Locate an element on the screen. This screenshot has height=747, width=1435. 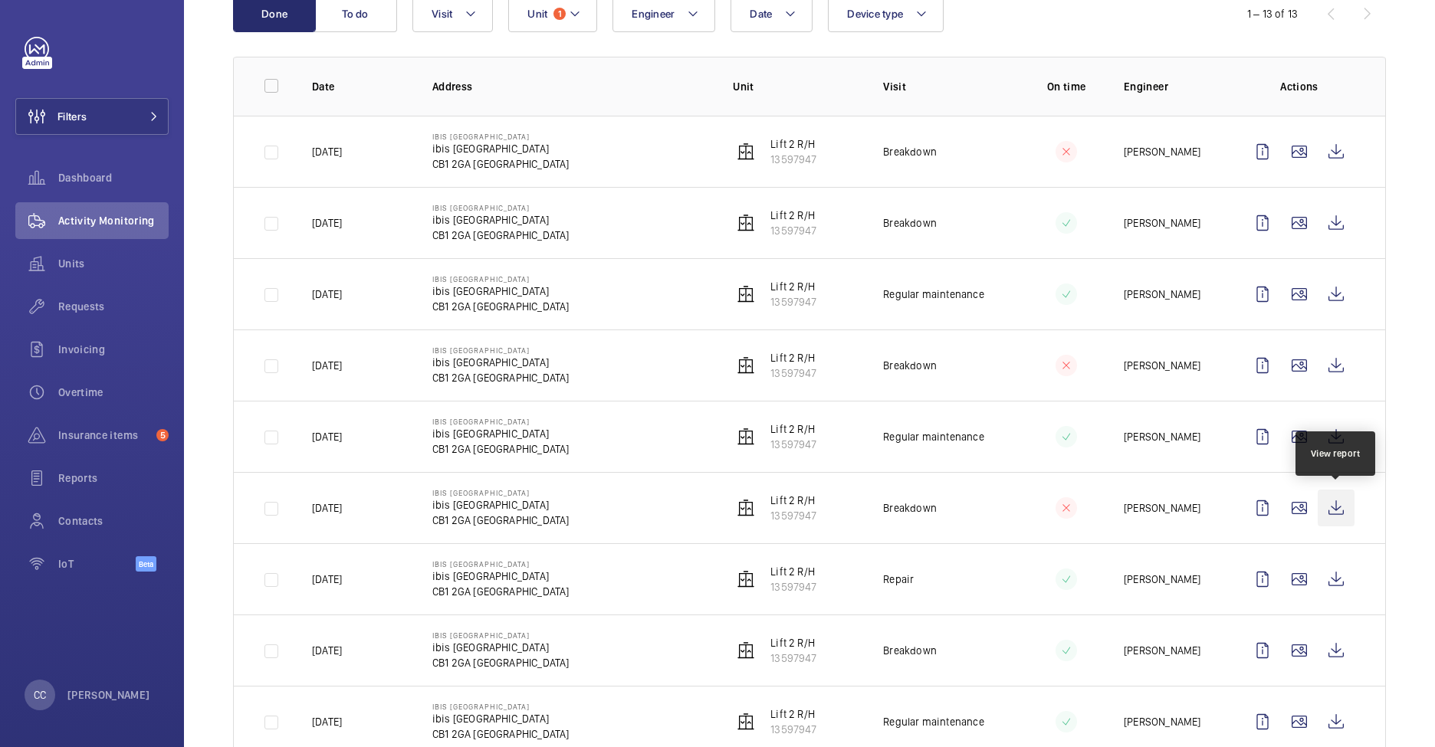
span: Unit is located at coordinates (537, 14).